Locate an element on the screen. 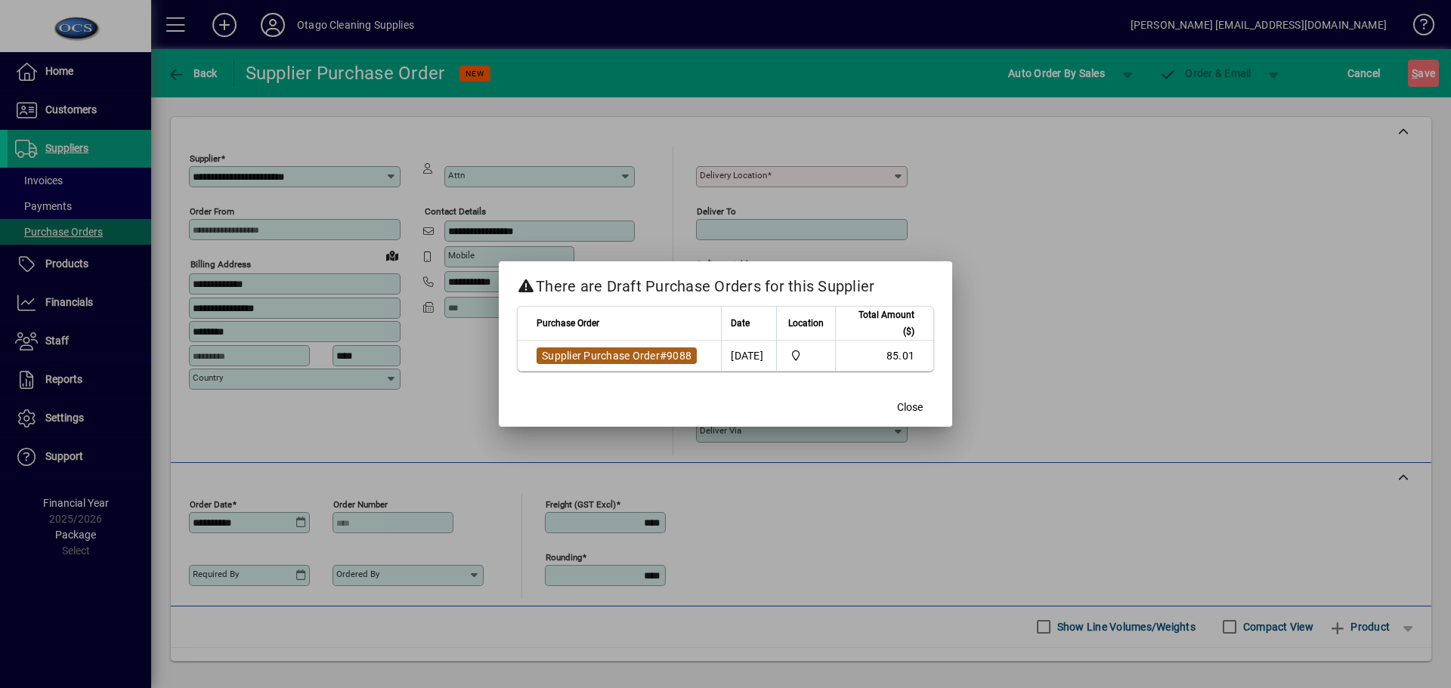 Image resolution: width=1451 pixels, height=688 pixels. span: Supplier Purchase Order is located at coordinates (601, 356).